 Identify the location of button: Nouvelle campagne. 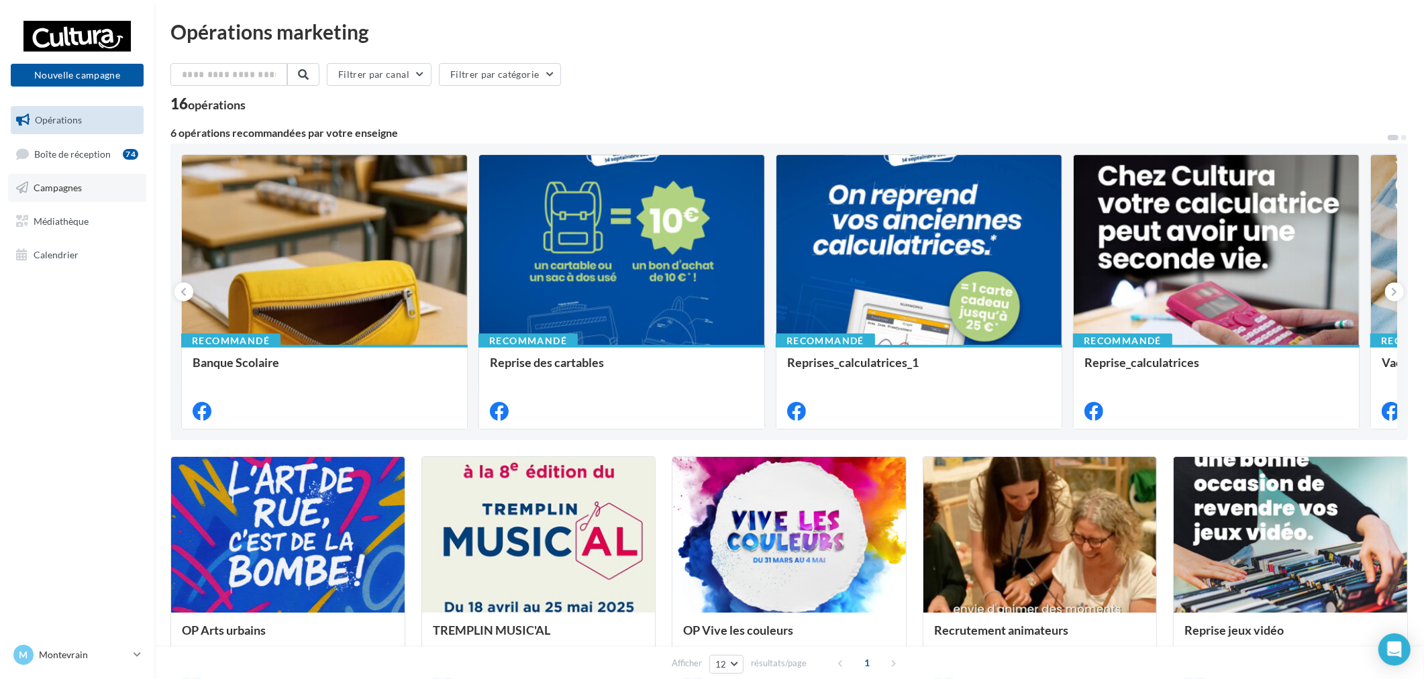
(77, 75).